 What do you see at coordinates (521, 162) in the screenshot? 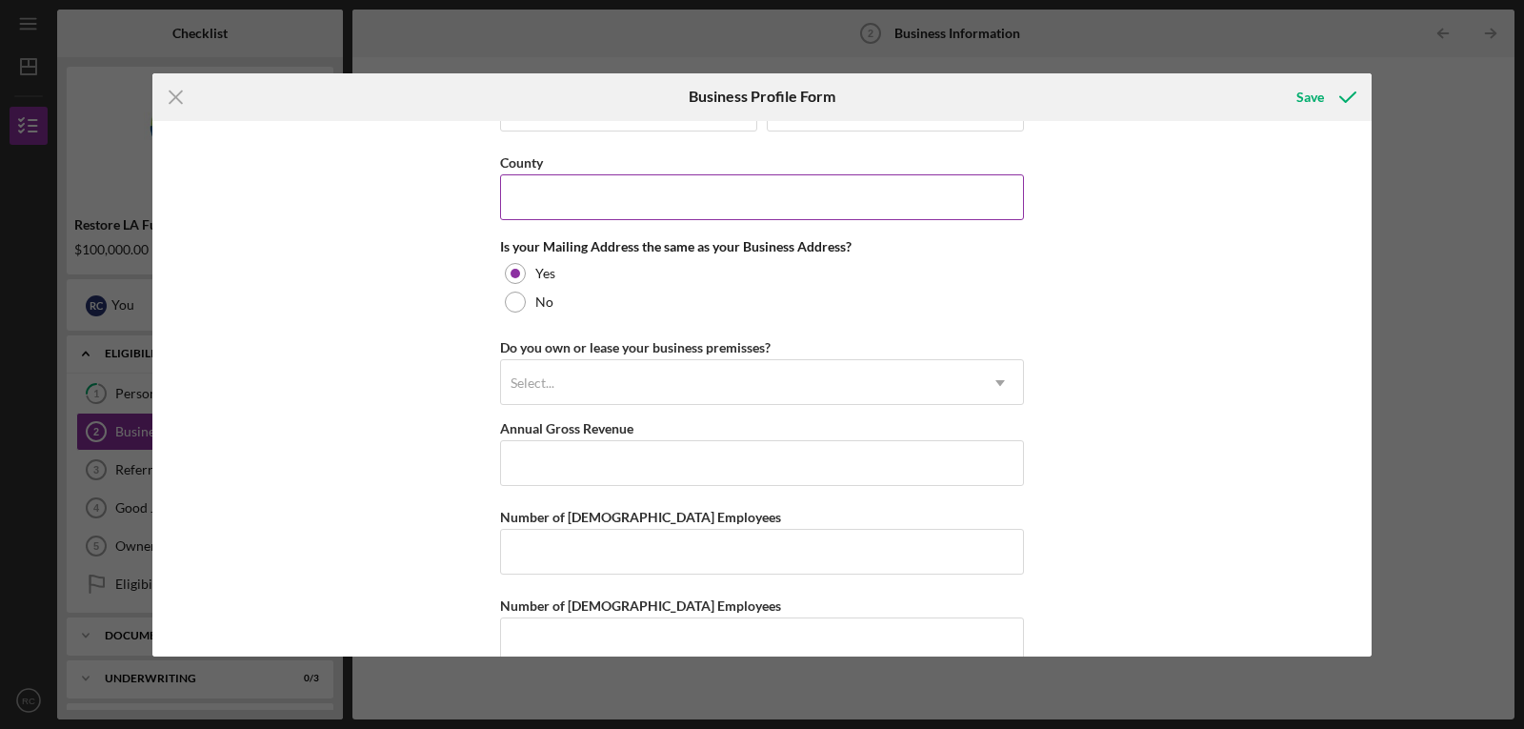
I see `label: County` at bounding box center [521, 162].